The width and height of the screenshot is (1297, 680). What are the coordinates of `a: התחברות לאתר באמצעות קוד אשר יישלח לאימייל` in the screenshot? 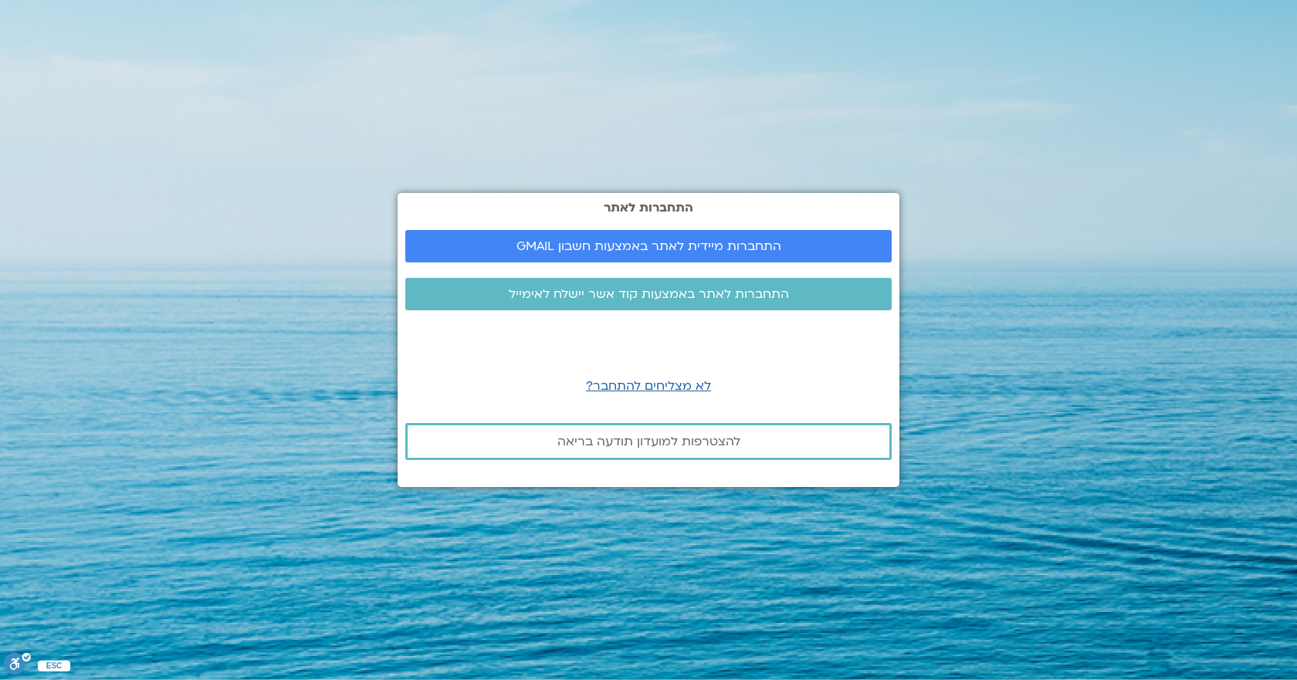 It's located at (649, 294).